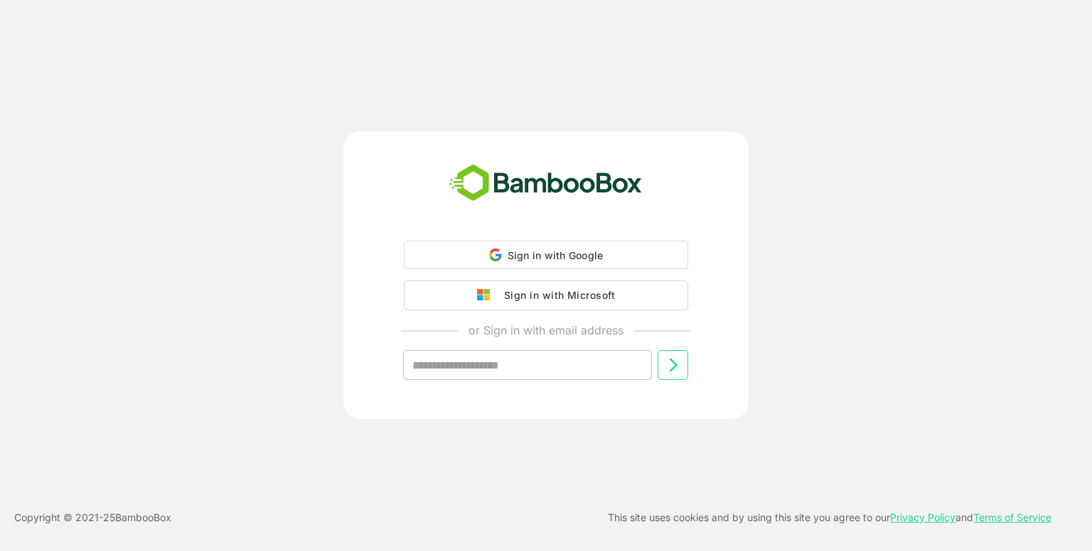 This screenshot has height=551, width=1092. Describe the element at coordinates (546, 330) in the screenshot. I see `p: or Sign in with email address` at that location.